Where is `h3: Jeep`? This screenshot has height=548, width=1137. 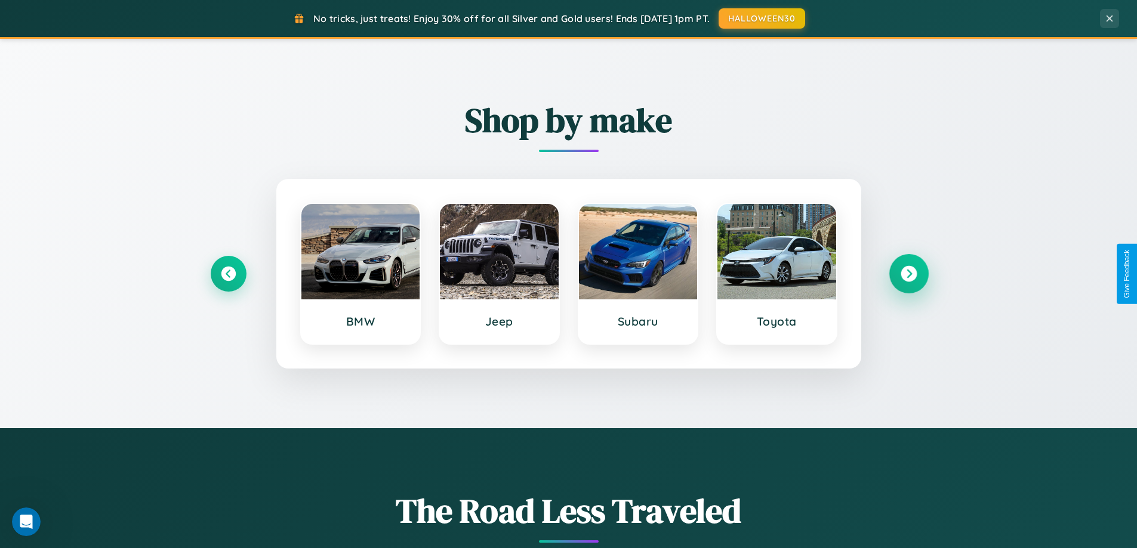 h3: Jeep is located at coordinates (499, 322).